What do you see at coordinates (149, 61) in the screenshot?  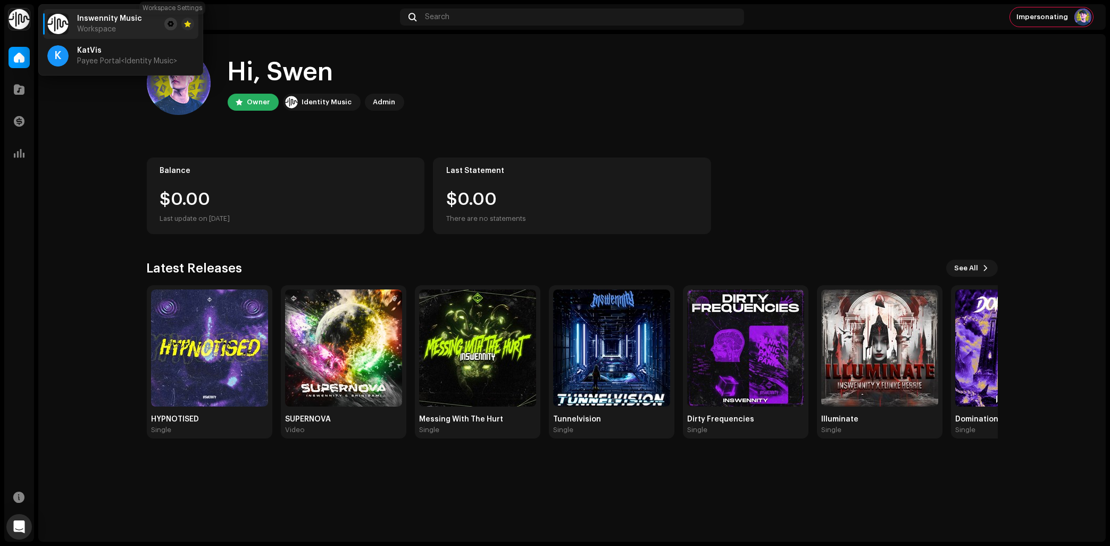 I see `span: <Identity Music>` at bounding box center [149, 61].